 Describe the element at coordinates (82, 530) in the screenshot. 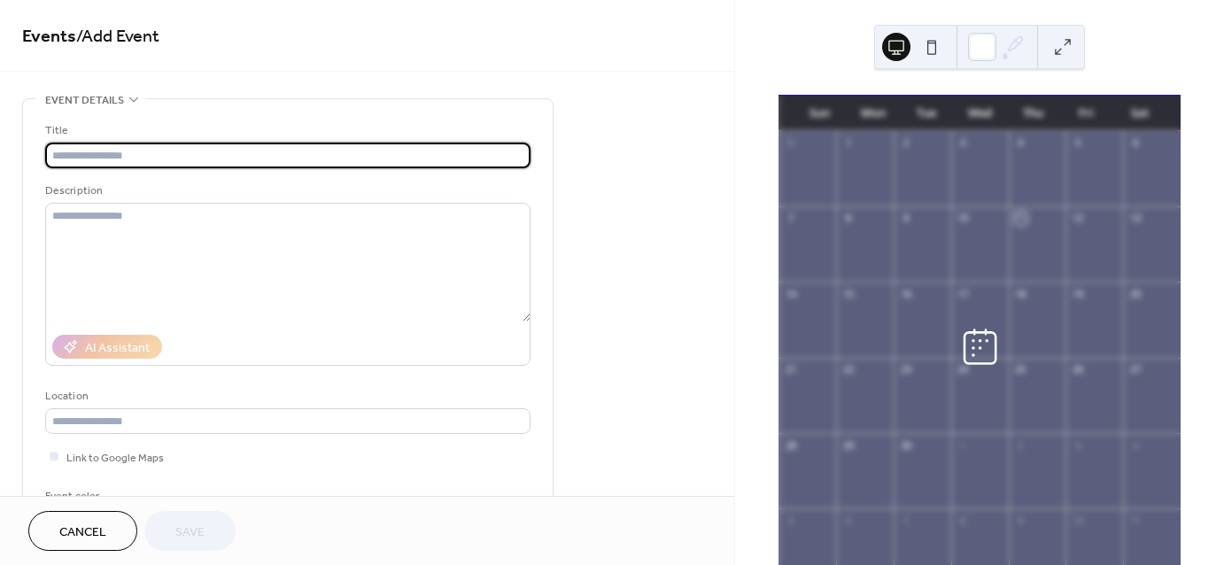

I see `button: Cancel` at that location.